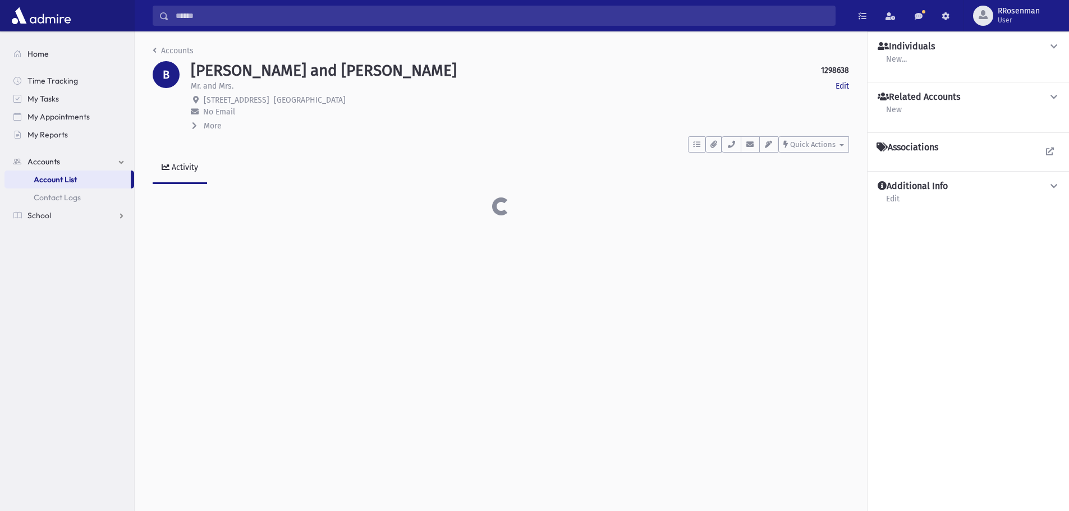 This screenshot has height=511, width=1069. I want to click on span: My Tasks, so click(43, 99).